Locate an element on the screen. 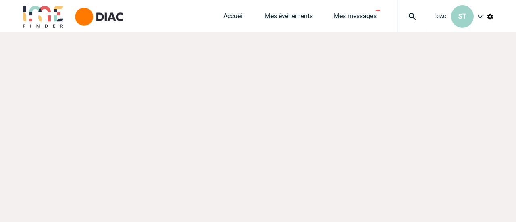 This screenshot has height=222, width=516. a: Mes événements is located at coordinates (289, 18).